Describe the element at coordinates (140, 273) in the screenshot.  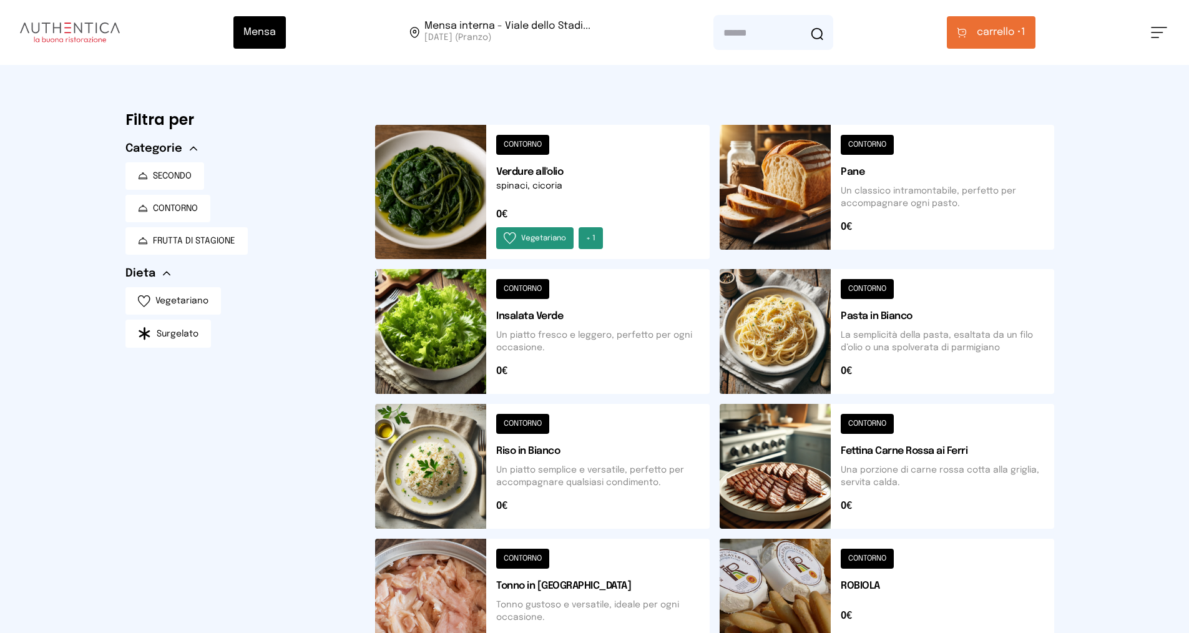
I see `span: Dieta` at that location.